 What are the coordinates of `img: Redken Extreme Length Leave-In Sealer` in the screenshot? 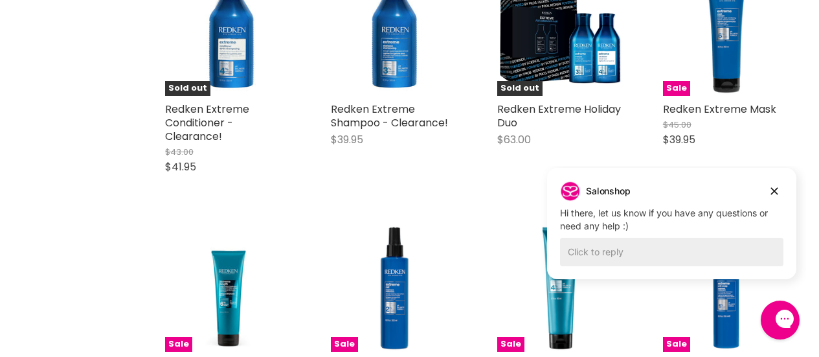 It's located at (560, 288).